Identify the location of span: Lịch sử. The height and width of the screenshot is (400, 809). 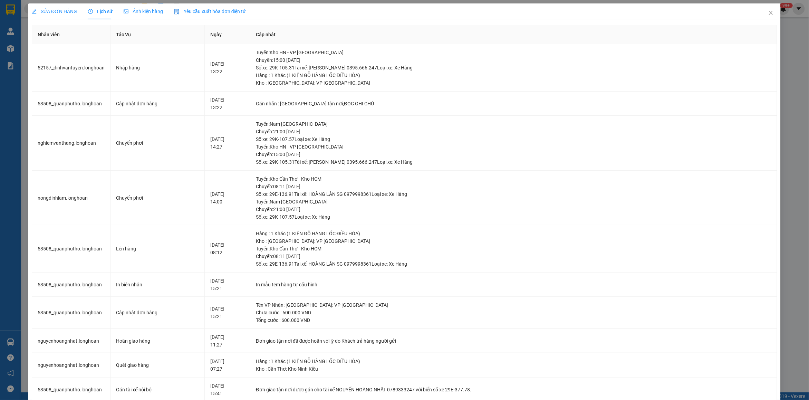
(100, 11).